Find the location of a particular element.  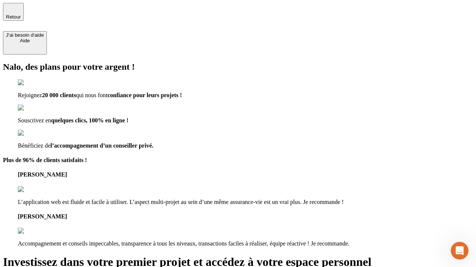

span: Retour is located at coordinates (13, 17).